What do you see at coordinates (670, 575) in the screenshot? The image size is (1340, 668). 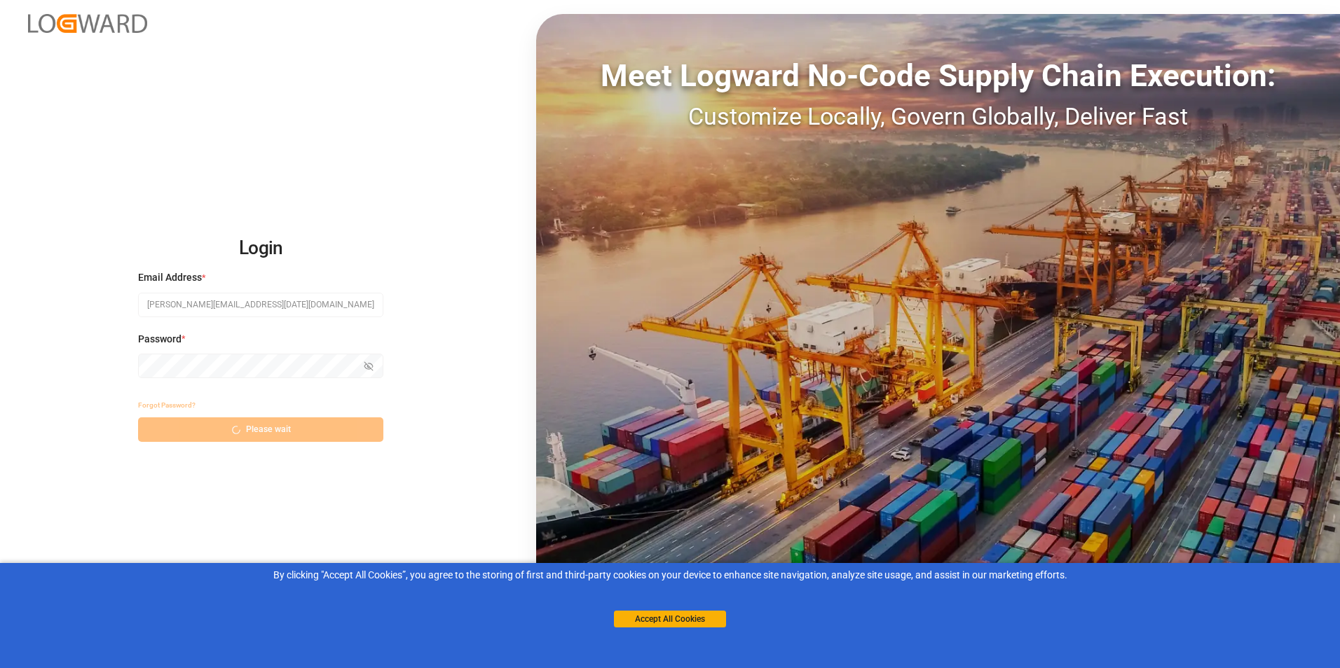 I see `div: By clicking "Accept All Cookies”, you agree to the storing of first and third-party cookies on yo...` at bounding box center [670, 575].